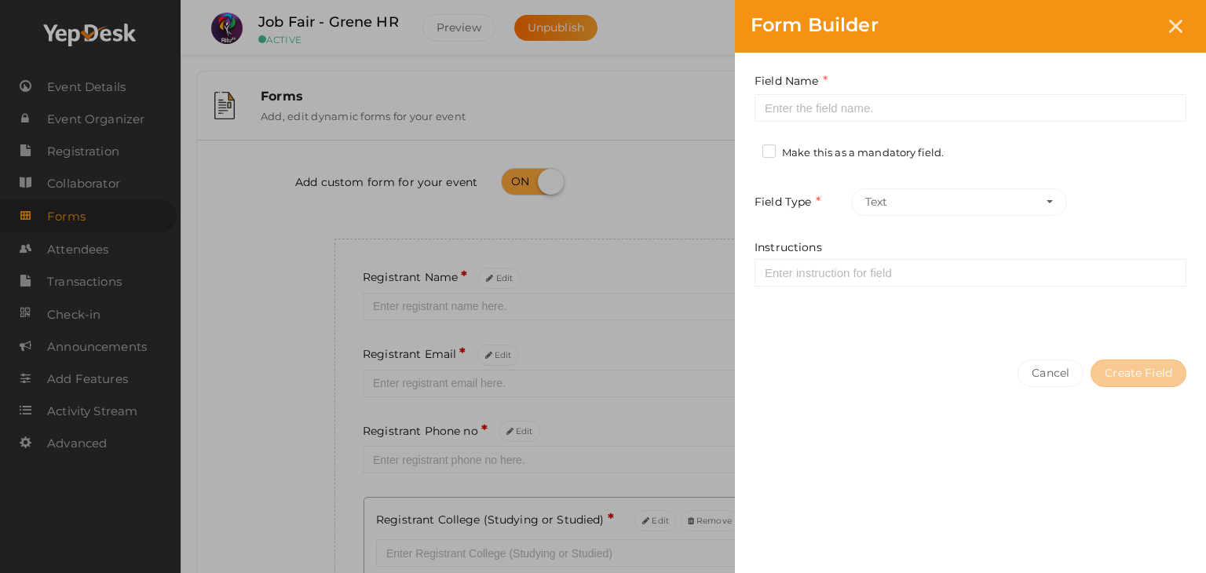 The image size is (1206, 573). What do you see at coordinates (970, 272) in the screenshot?
I see `input: Enter instruction for field` at bounding box center [970, 272].